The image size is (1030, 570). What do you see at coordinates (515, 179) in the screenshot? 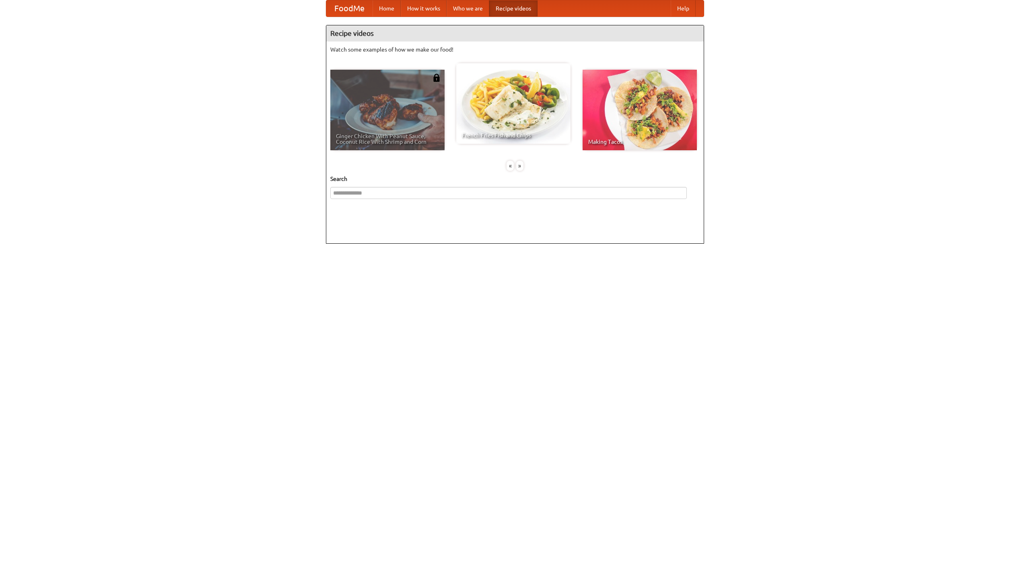
I see `h5: Search` at bounding box center [515, 179].